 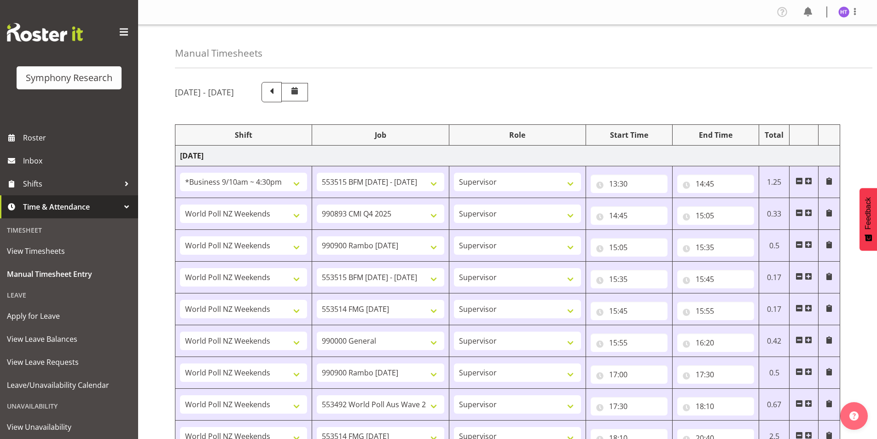 I want to click on span: Roster, so click(x=78, y=138).